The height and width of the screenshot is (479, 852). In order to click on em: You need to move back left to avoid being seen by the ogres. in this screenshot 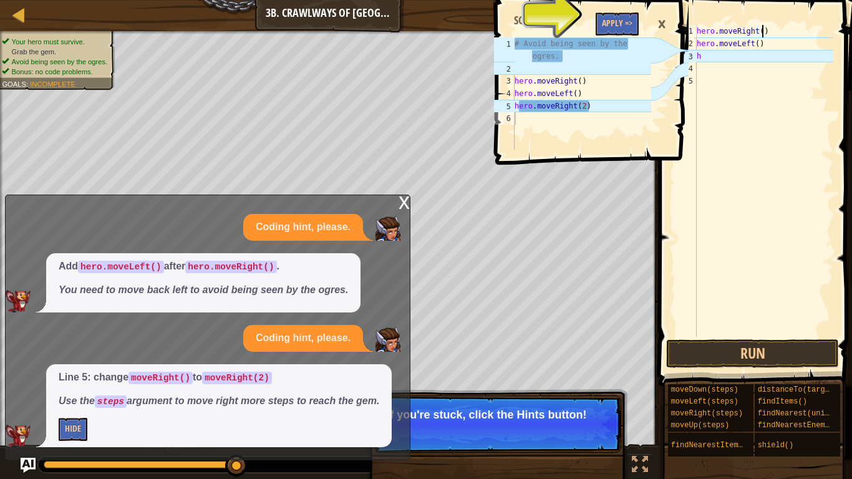, I will do `click(203, 289)`.